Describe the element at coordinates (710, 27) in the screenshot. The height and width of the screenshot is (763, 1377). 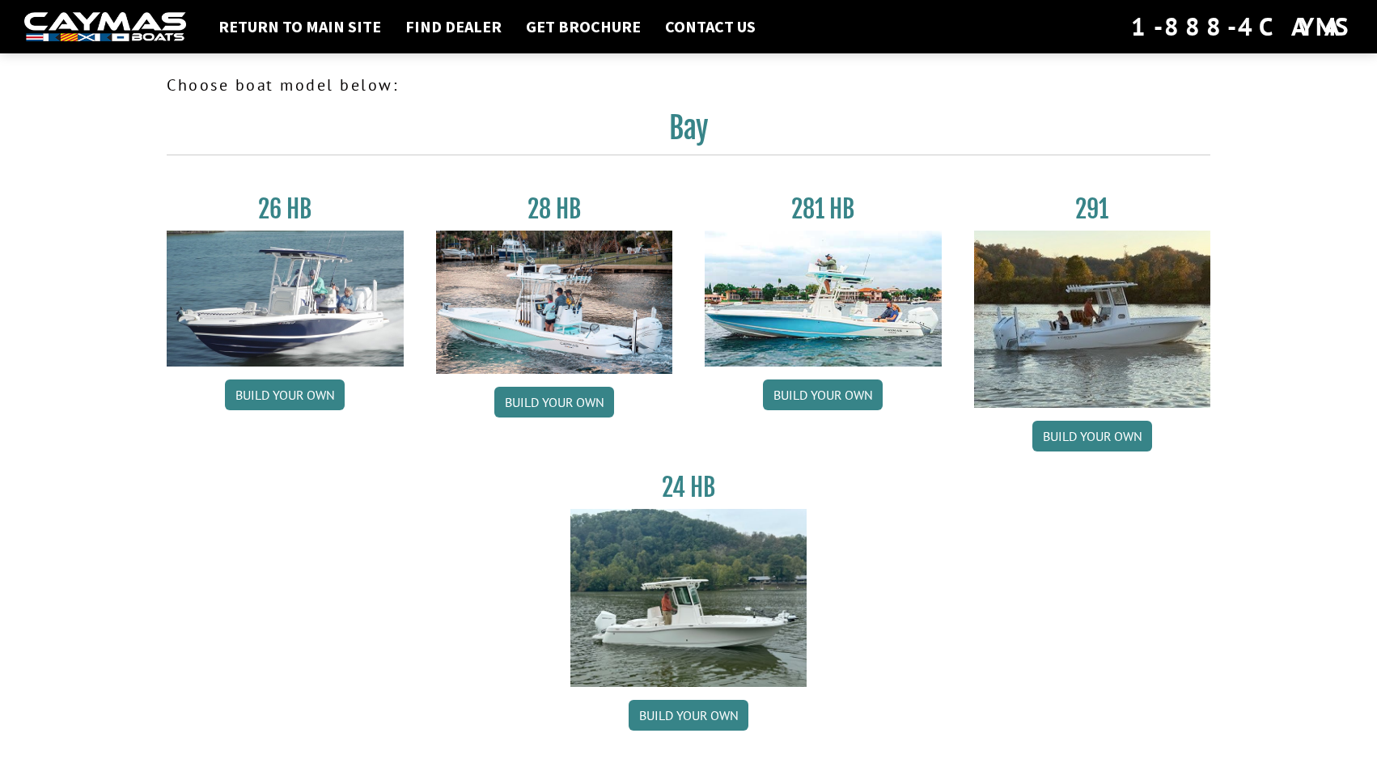
I see `a: Contact Us` at that location.